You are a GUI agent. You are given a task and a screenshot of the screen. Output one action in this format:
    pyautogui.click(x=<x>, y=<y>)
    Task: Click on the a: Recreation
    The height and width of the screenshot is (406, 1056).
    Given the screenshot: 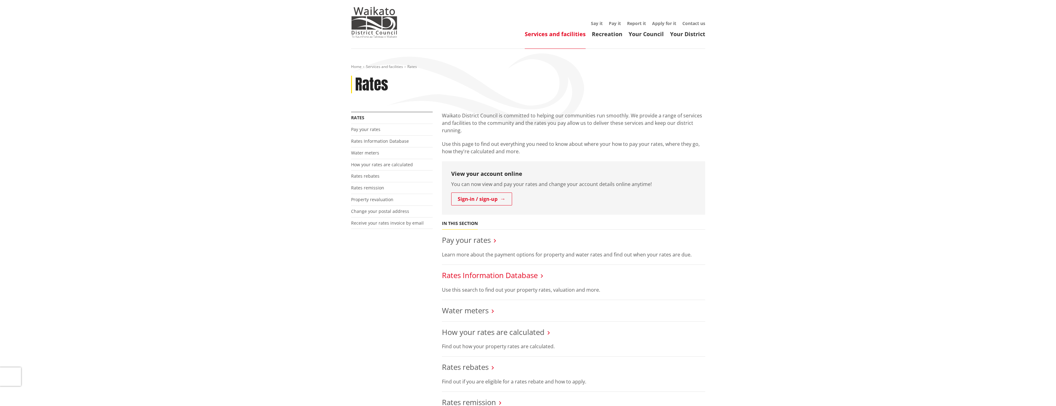 What is the action you would take?
    pyautogui.click(x=607, y=34)
    